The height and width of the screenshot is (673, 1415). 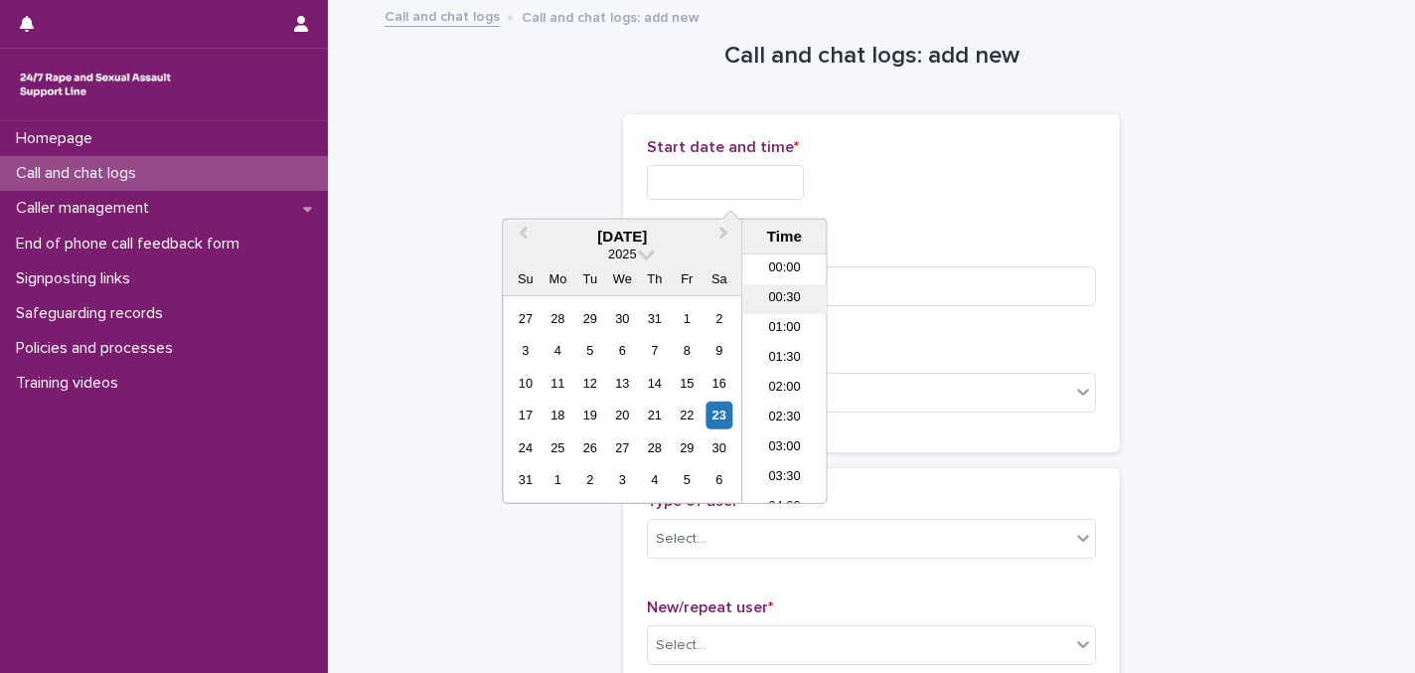 What do you see at coordinates (525, 447) in the screenshot?
I see `div: Choose Sunday, August 24th, 2025` at bounding box center [525, 447].